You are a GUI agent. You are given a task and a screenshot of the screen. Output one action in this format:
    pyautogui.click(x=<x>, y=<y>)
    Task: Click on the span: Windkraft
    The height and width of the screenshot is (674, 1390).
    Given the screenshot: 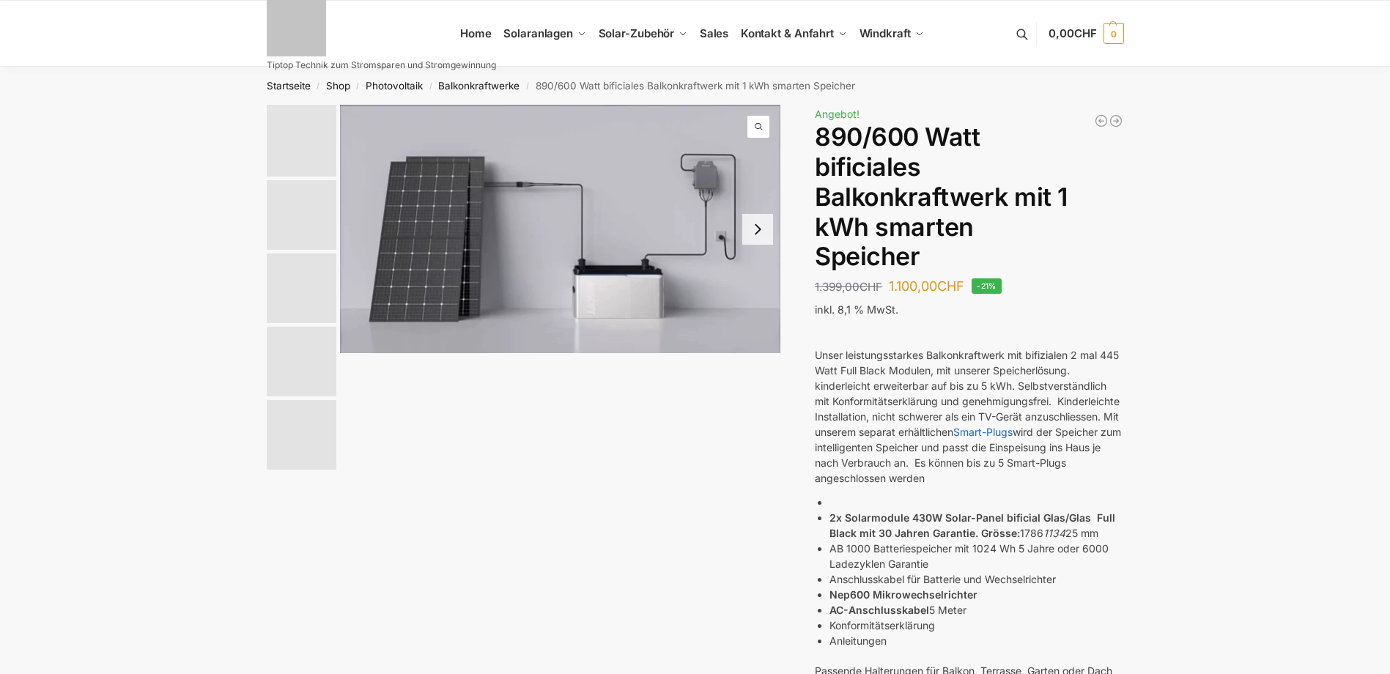 What is the action you would take?
    pyautogui.click(x=885, y=33)
    